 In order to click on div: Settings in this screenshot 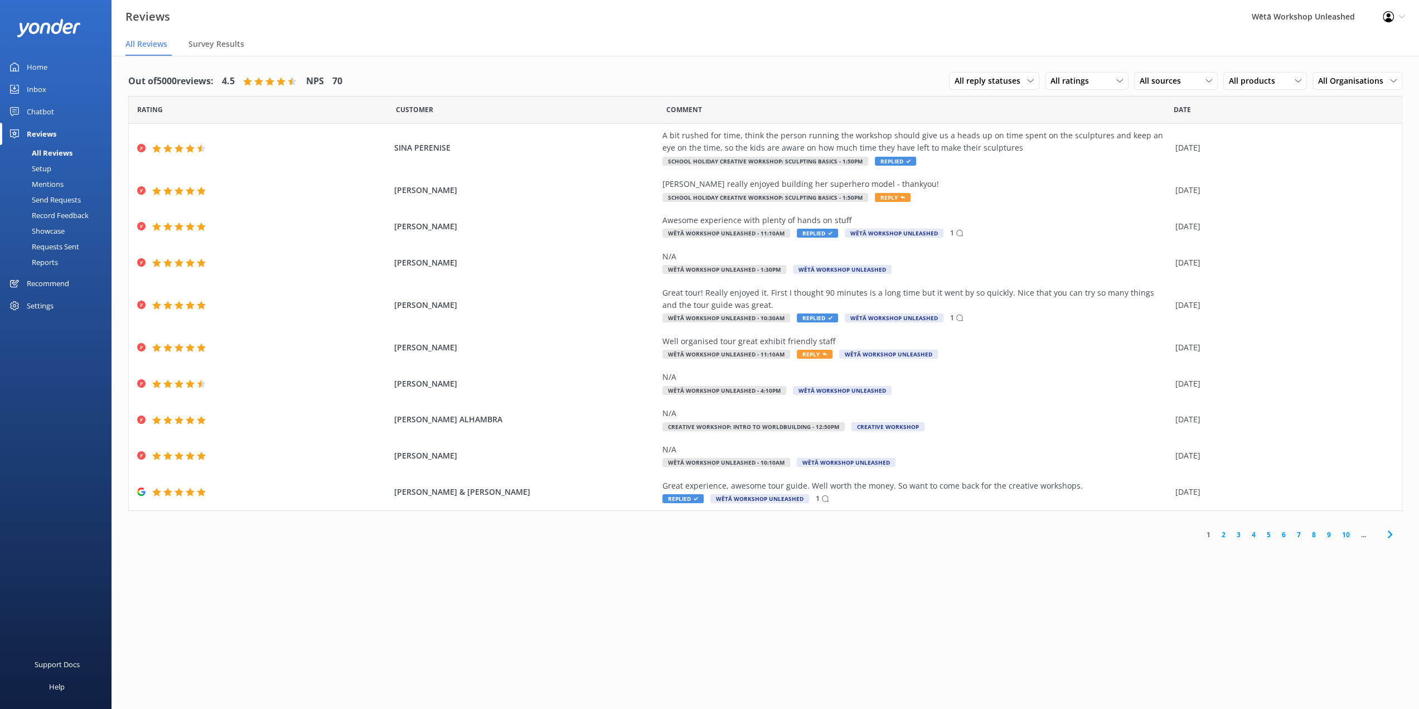, I will do `click(40, 306)`.